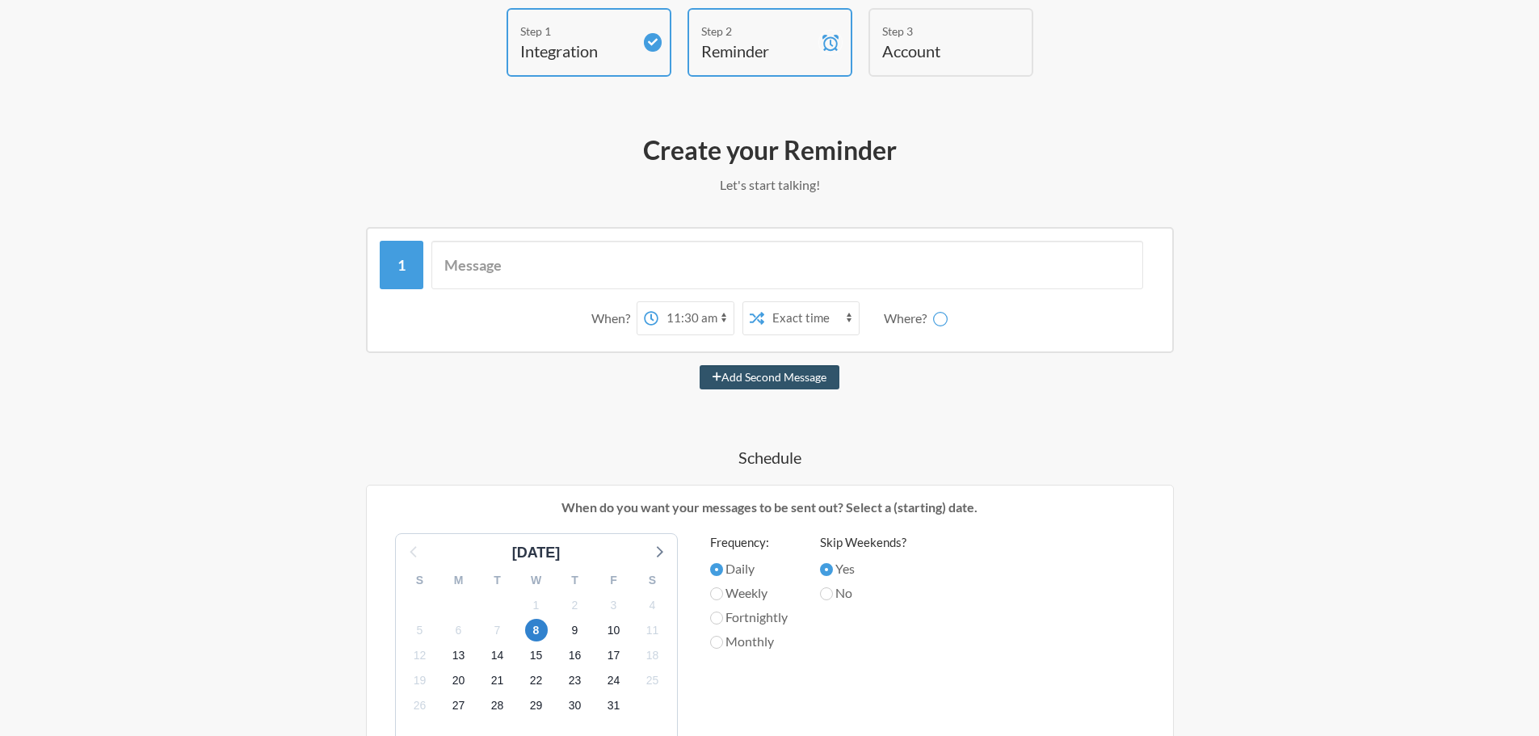 The image size is (1539, 736). Describe the element at coordinates (536, 656) in the screenshot. I see `span: Saturday, November 15, 2025` at that location.